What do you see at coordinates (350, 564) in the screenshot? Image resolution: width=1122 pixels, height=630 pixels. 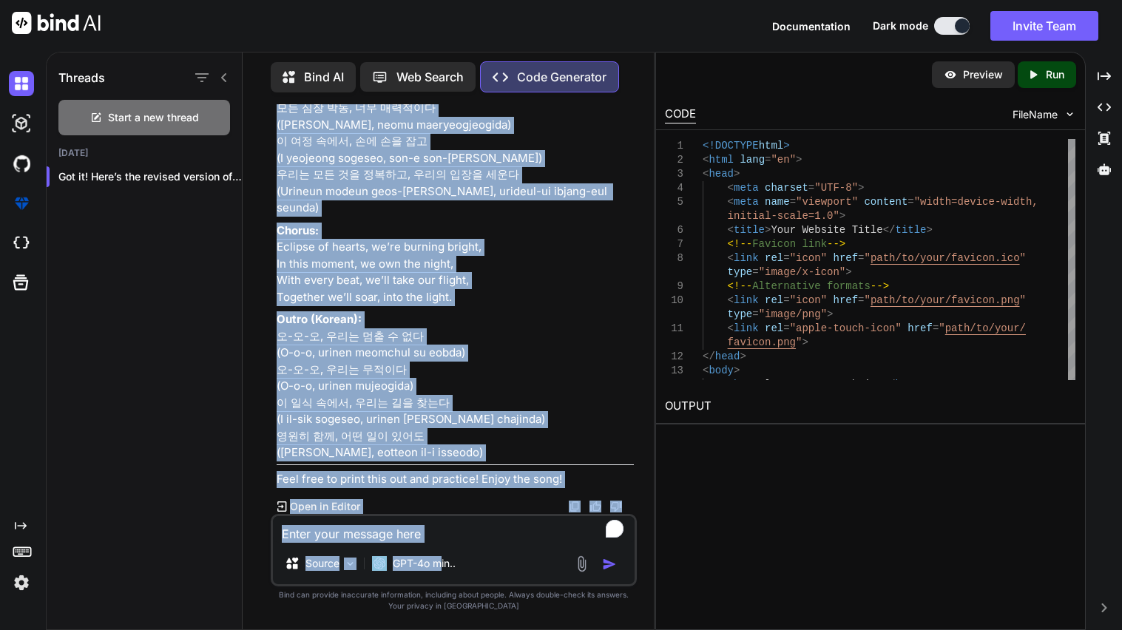 I see `img: Pick Models` at bounding box center [350, 564].